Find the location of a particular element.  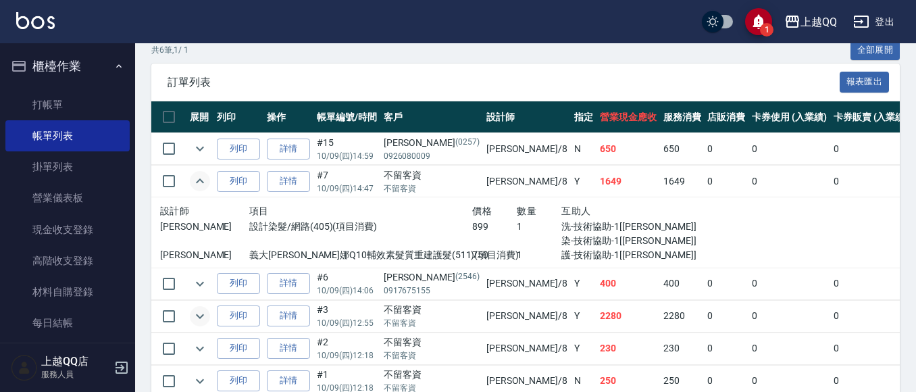

th: 卡券使用 (入業績) is located at coordinates (789, 117).